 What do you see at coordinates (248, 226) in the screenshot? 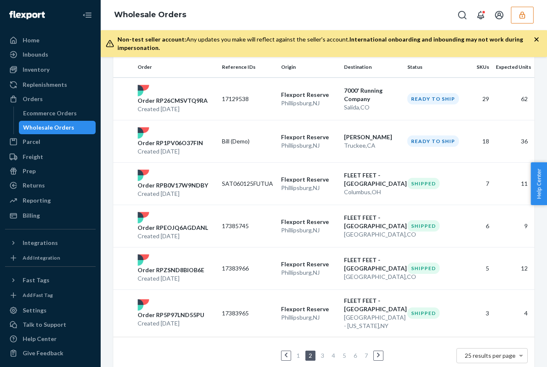
I see `p: 17385745` at bounding box center [248, 226].